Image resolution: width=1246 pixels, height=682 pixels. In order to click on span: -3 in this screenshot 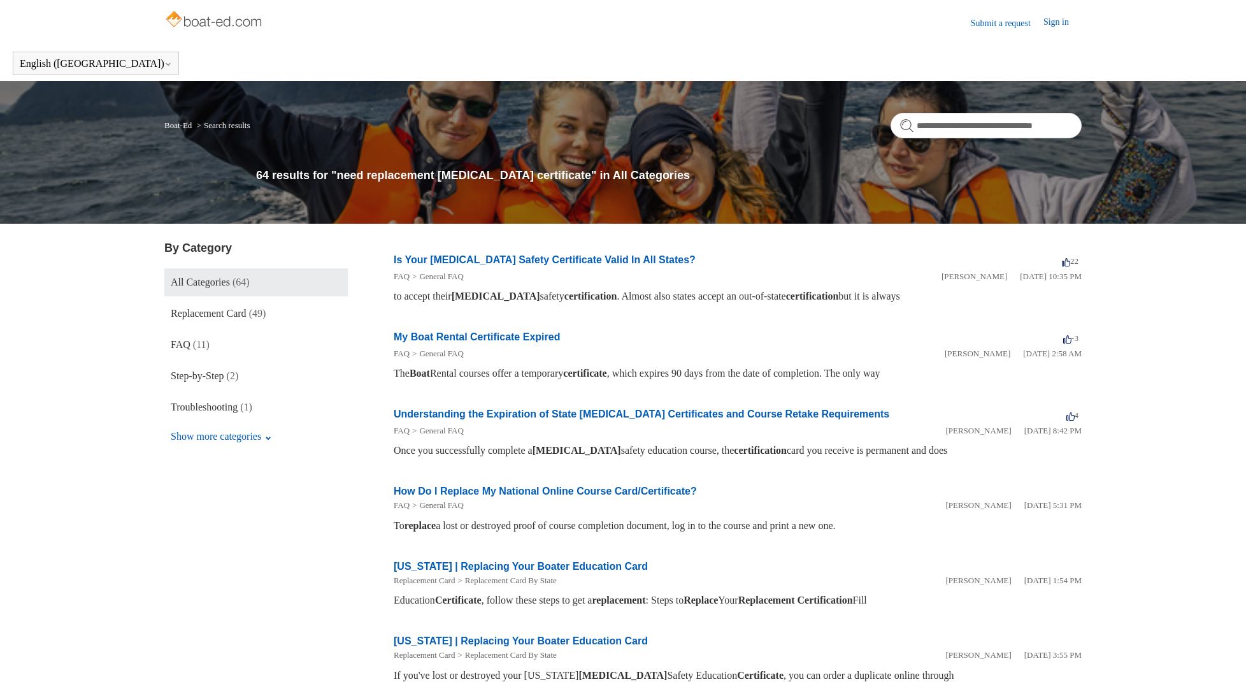, I will do `click(1071, 338)`.